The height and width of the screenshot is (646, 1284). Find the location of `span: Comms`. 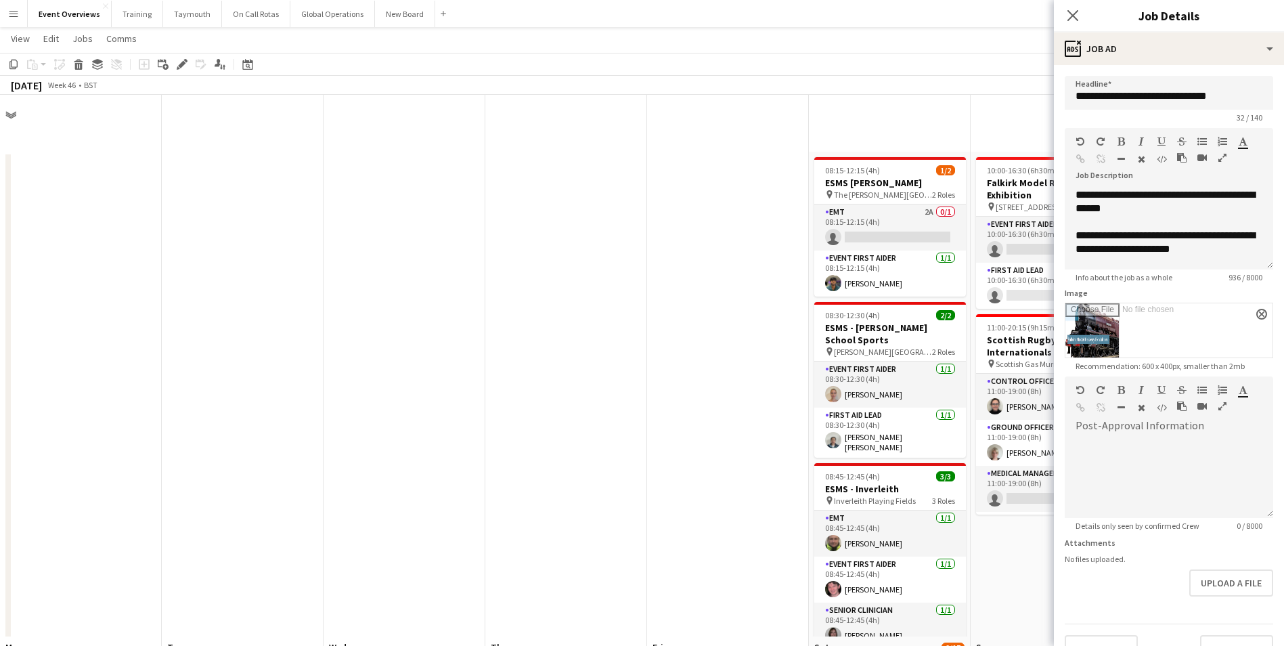

span: Comms is located at coordinates (121, 39).